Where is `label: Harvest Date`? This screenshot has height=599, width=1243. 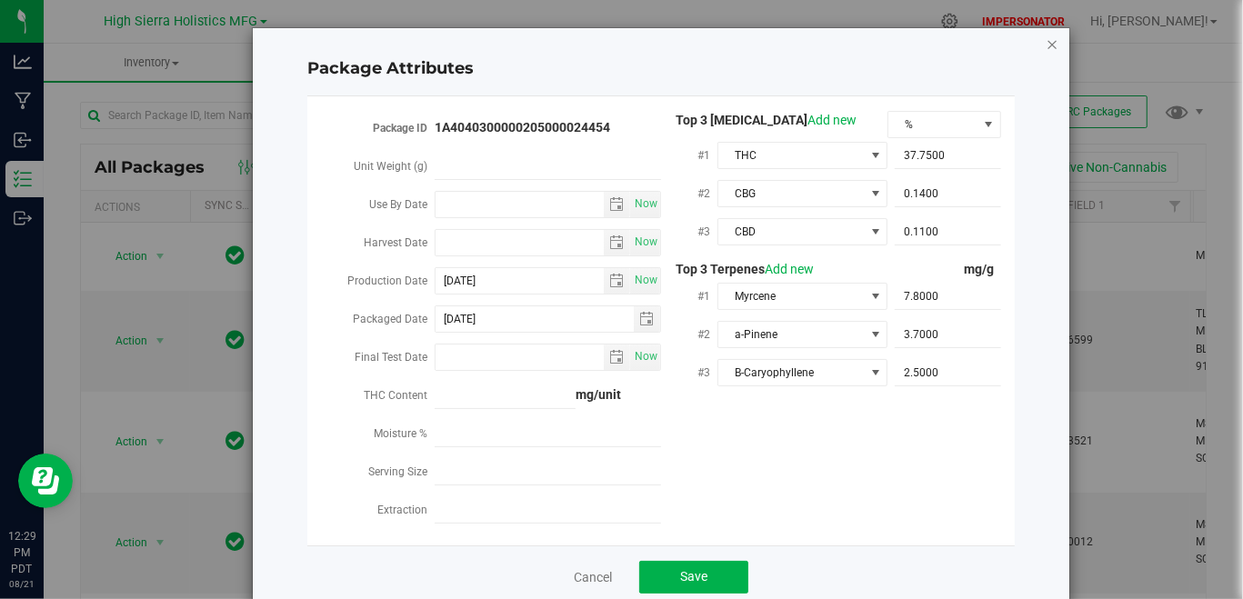
label: Harvest Date is located at coordinates (399, 243).